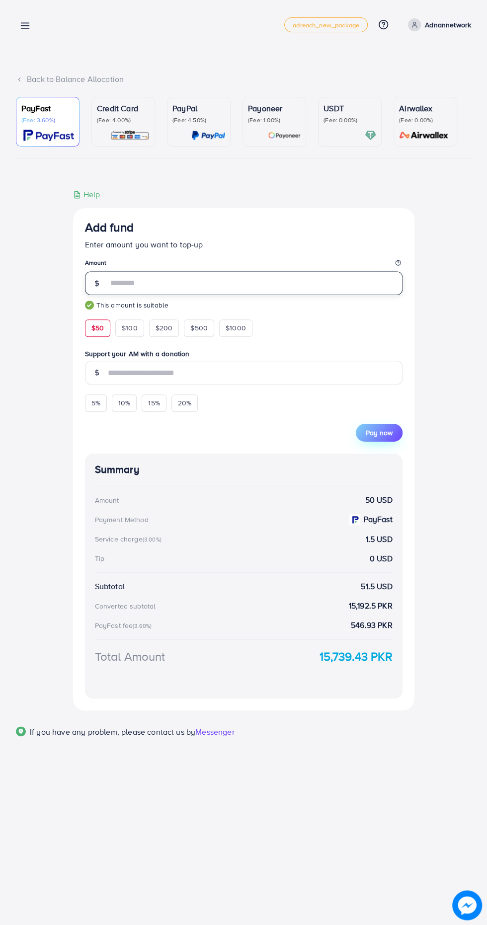  What do you see at coordinates (274, 120) in the screenshot?
I see `p: (Fee: 1.00%)` at bounding box center [274, 120].